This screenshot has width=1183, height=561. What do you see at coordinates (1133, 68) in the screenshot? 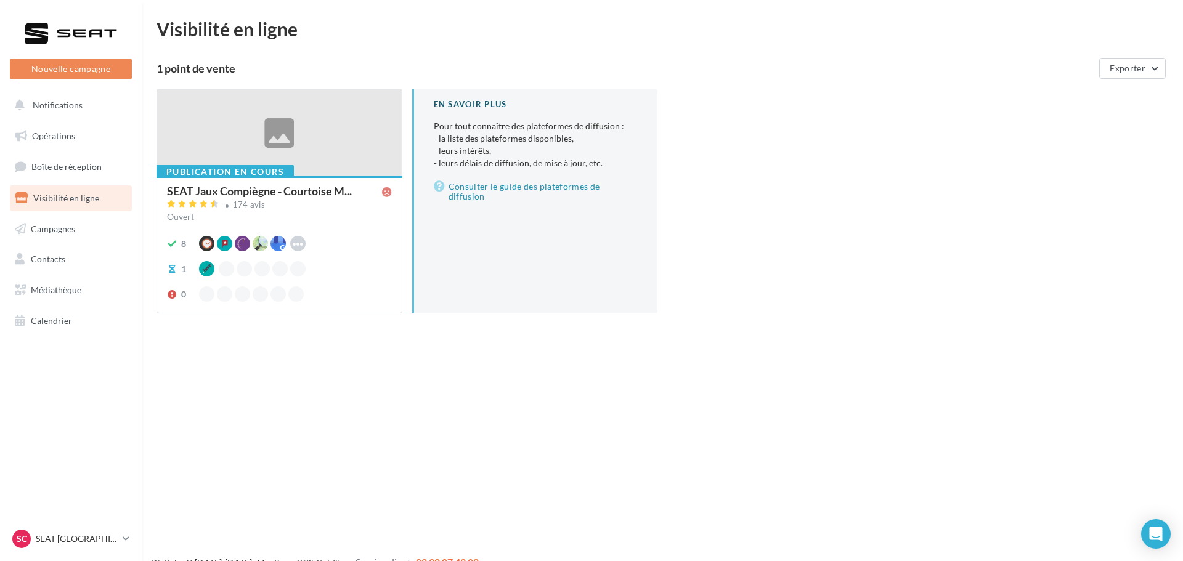
I see `button: Exporter` at bounding box center [1133, 68].